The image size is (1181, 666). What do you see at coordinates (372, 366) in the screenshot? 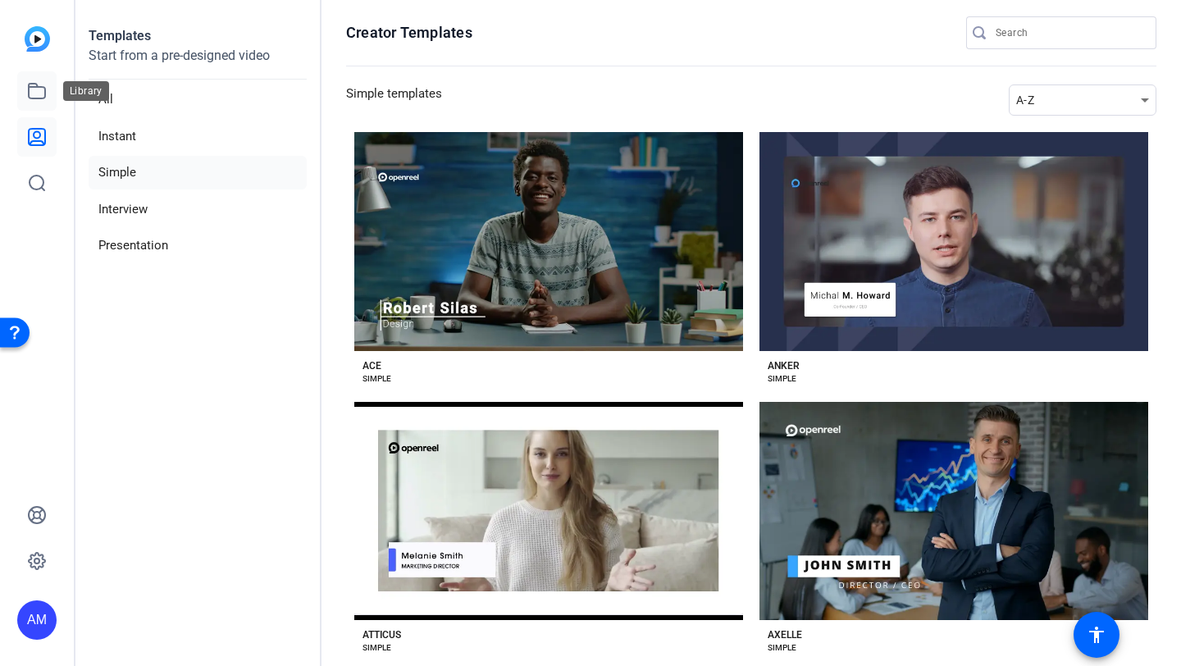
I see `div: ACE` at bounding box center [372, 366].